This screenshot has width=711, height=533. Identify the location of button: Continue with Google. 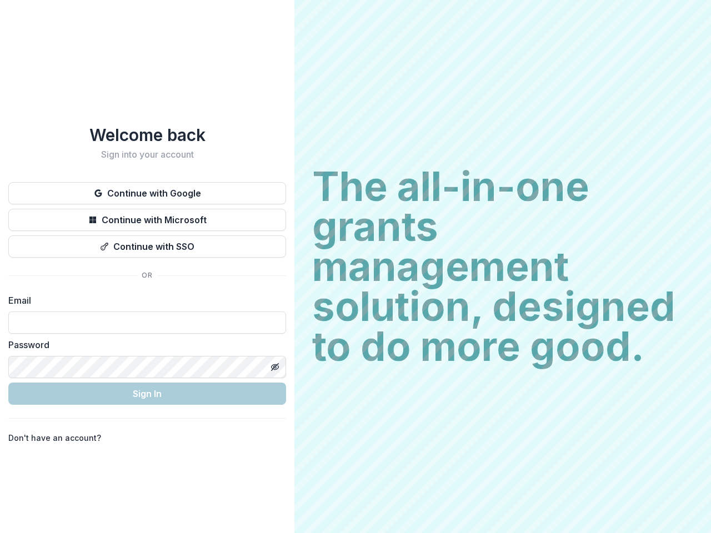
(147, 193).